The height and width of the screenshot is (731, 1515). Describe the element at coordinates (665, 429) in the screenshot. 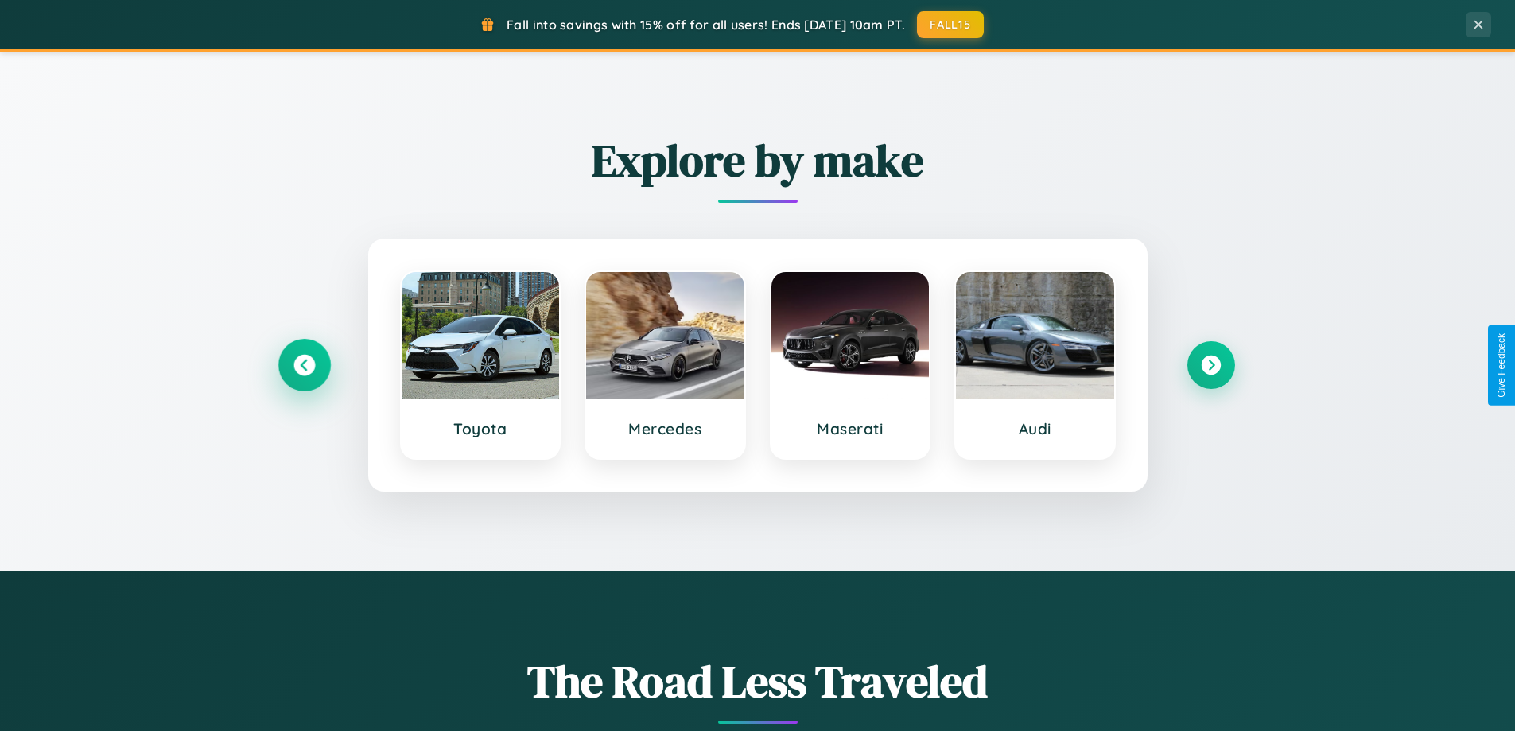

I see `h3: Mercedes` at that location.